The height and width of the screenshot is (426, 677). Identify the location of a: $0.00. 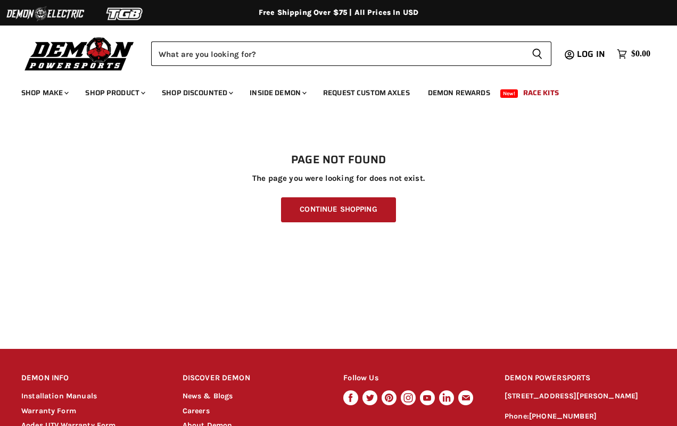
(633, 54).